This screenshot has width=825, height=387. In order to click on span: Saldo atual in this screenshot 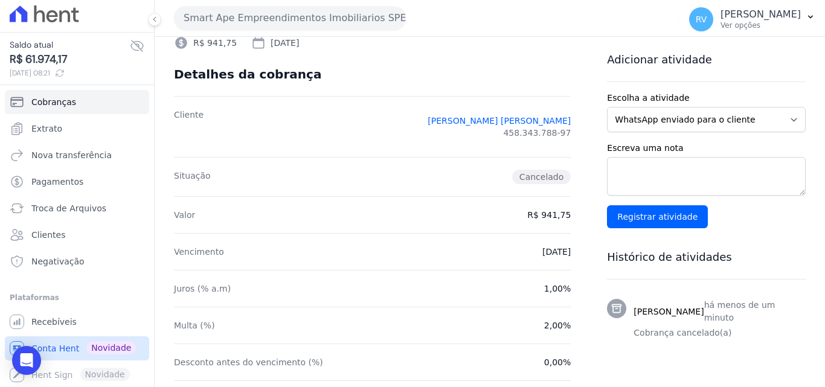, I will do `click(69, 45)`.